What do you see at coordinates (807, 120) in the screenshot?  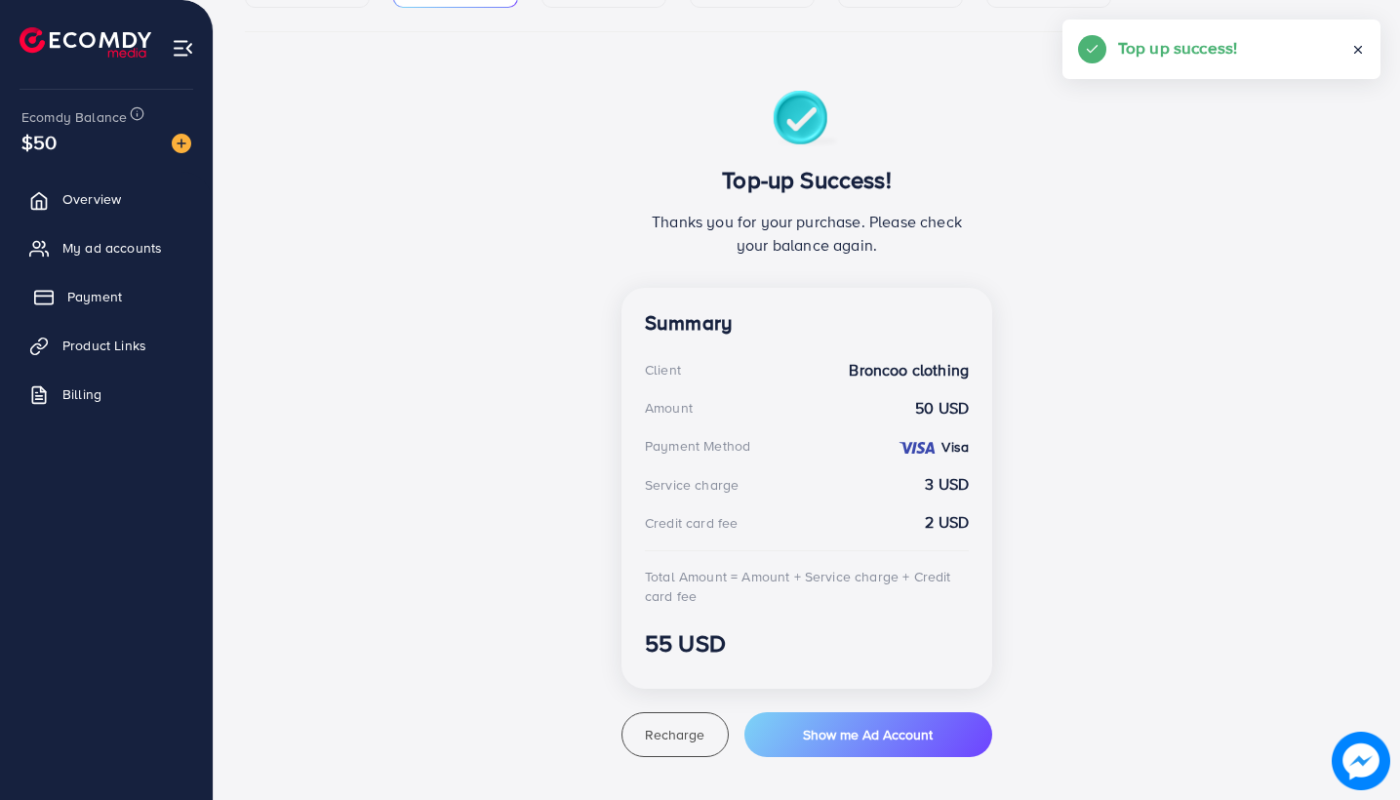 I see `img: success` at bounding box center [807, 120].